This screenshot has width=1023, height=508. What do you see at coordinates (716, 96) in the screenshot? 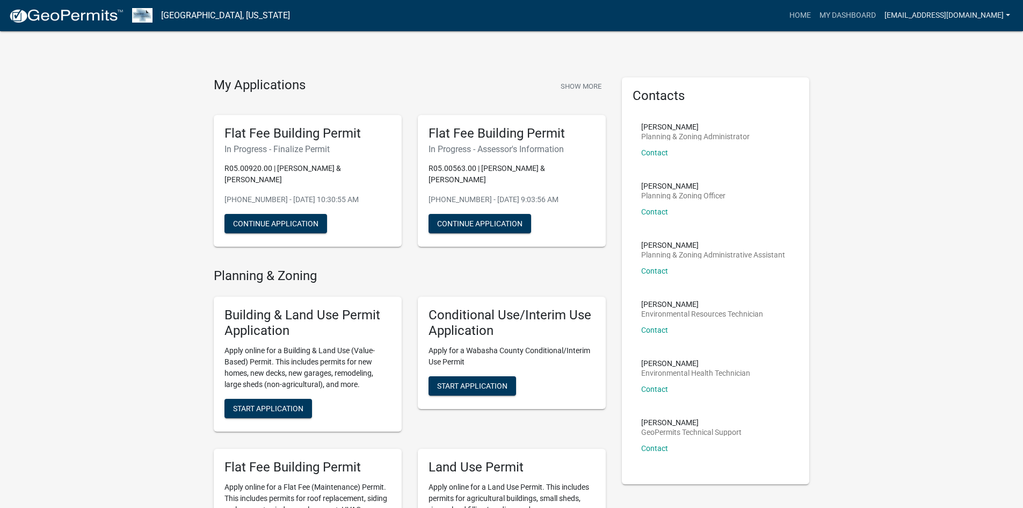
I see `h5: Contacts` at bounding box center [716, 96].